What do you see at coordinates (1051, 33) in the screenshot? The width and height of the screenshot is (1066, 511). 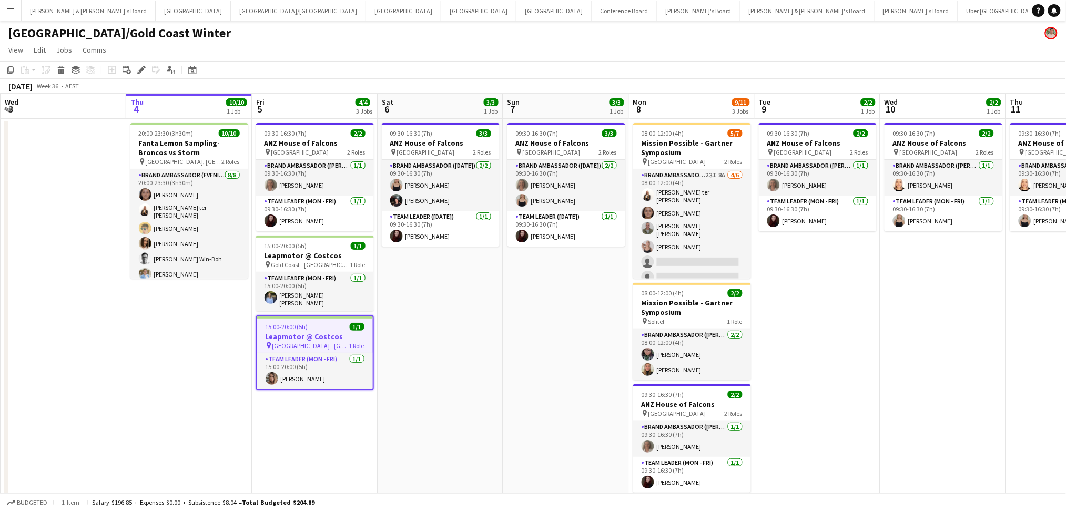 I see `app-user-avatar: Arrence Torres` at bounding box center [1051, 33].